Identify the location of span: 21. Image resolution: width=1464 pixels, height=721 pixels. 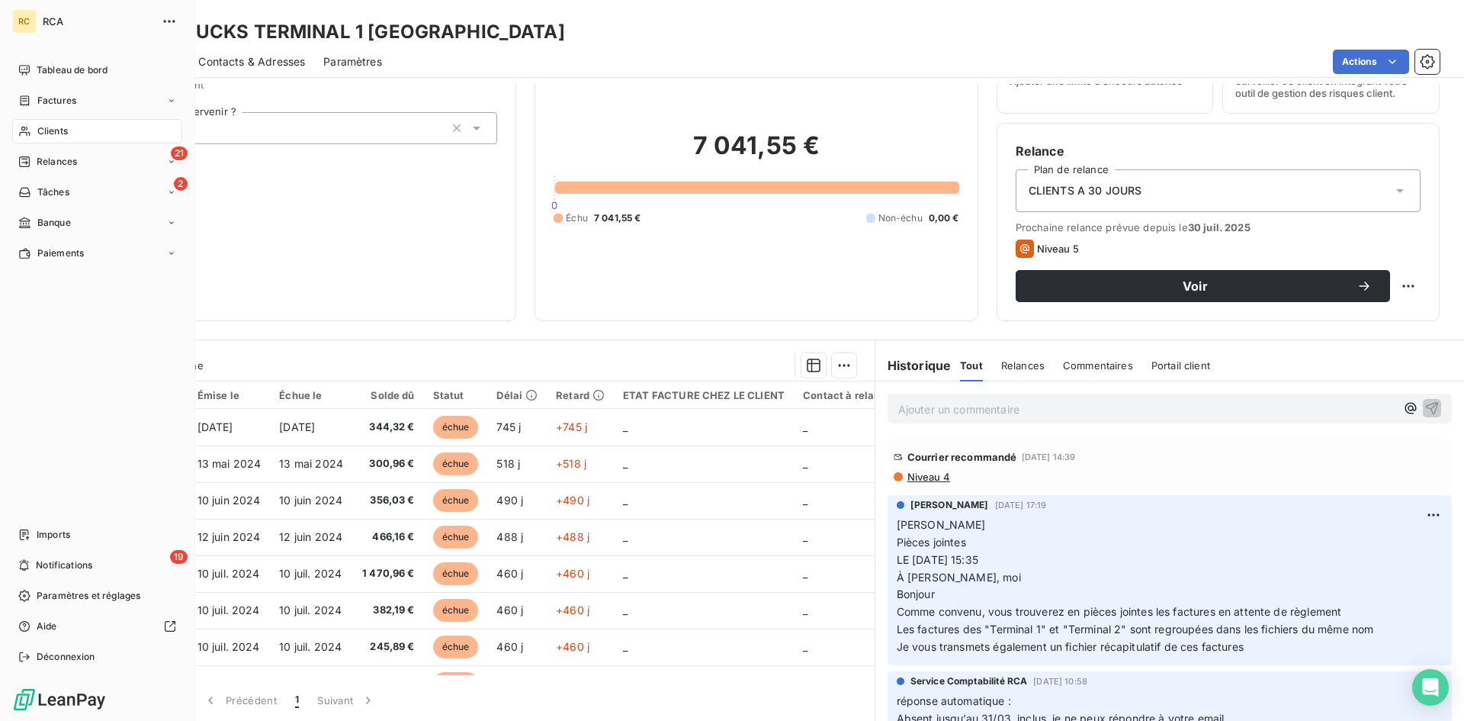
(179, 153).